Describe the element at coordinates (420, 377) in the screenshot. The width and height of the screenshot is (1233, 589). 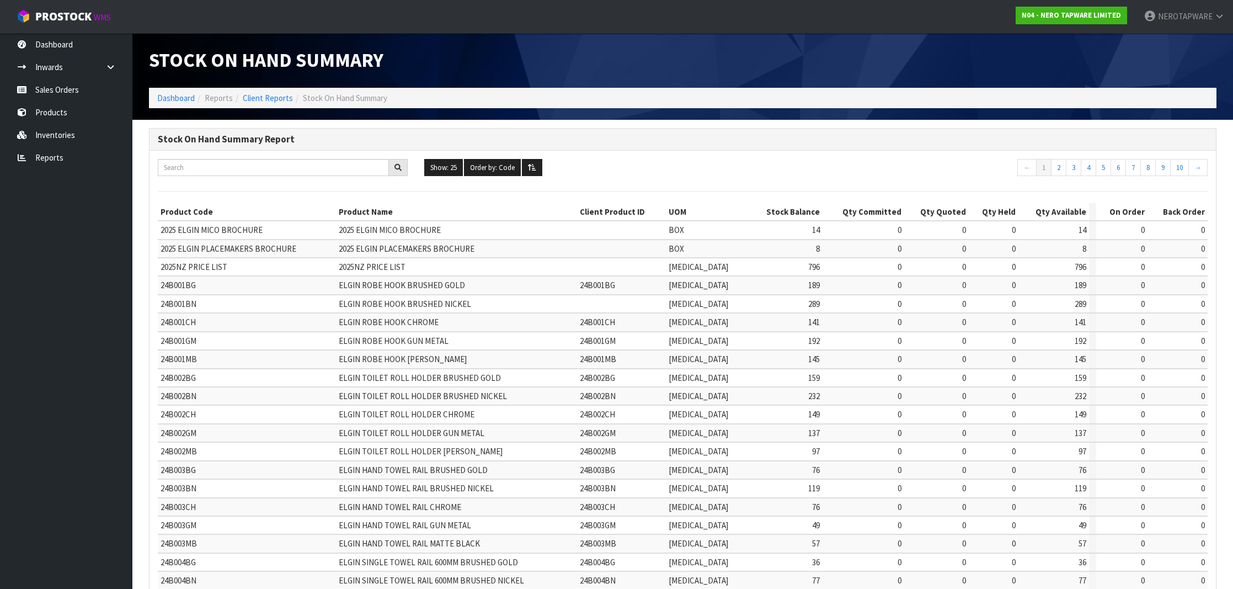
I see `span: ELGIN TOILET ROLL HOLDER BRUSHED GOLD` at that location.